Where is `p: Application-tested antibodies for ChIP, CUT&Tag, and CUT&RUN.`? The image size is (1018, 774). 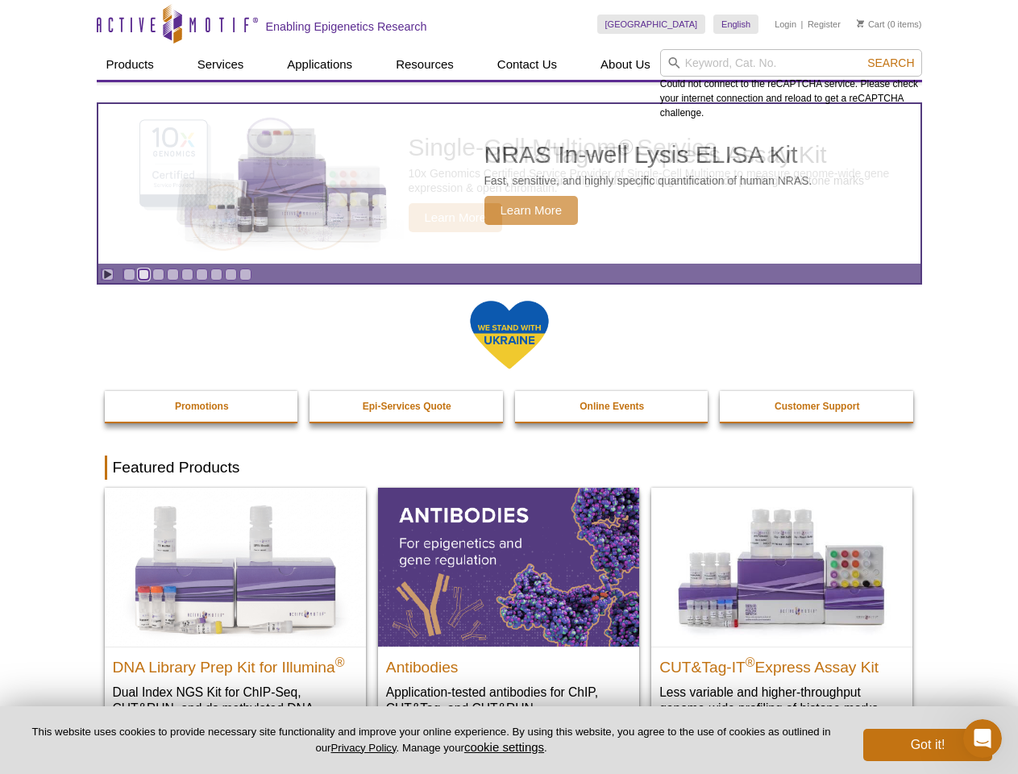 p: Application-tested antibodies for ChIP, CUT&Tag, and CUT&RUN. is located at coordinates (509, 700).